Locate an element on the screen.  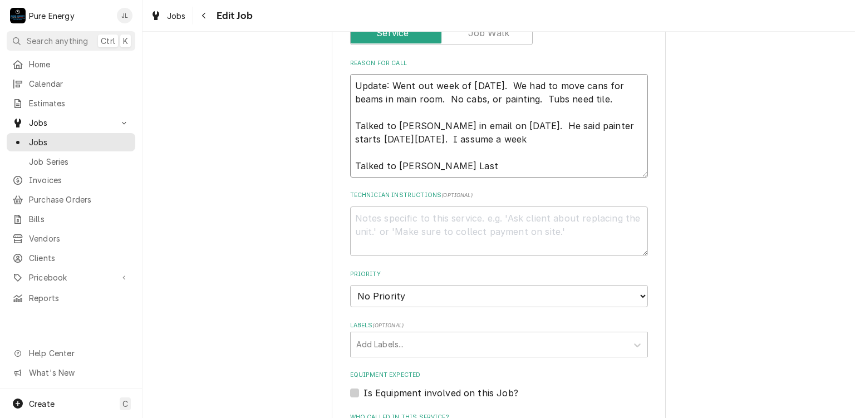
a: Go to Jobs is located at coordinates (71, 122).